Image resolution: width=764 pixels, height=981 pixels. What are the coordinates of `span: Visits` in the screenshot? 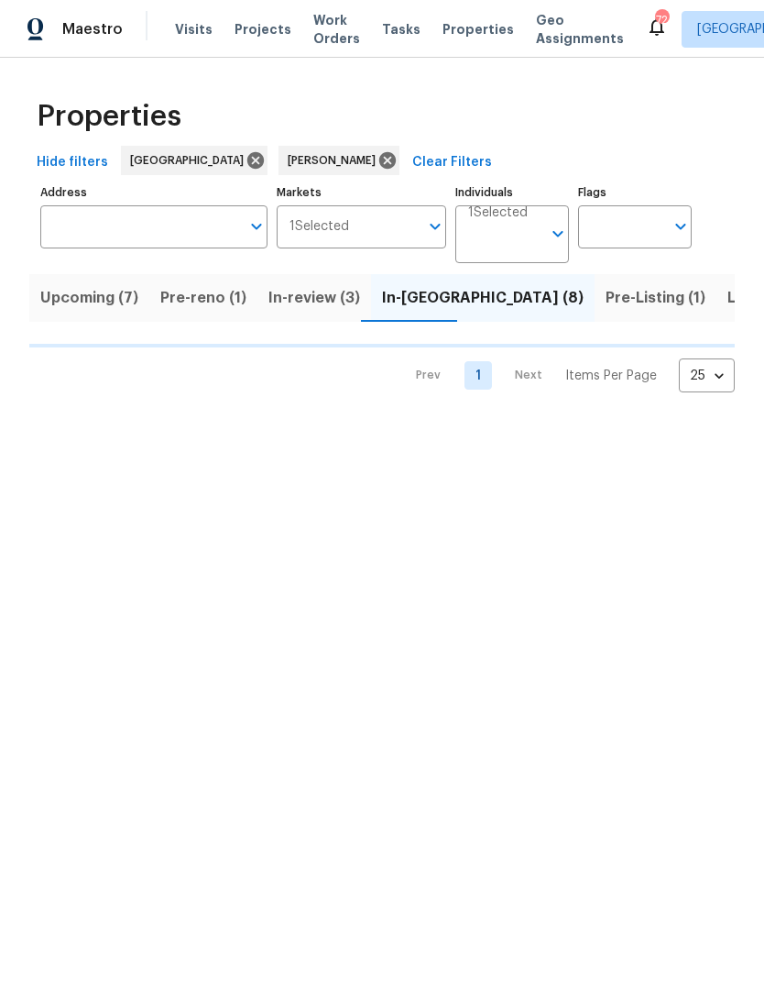 It's located at (193, 29).